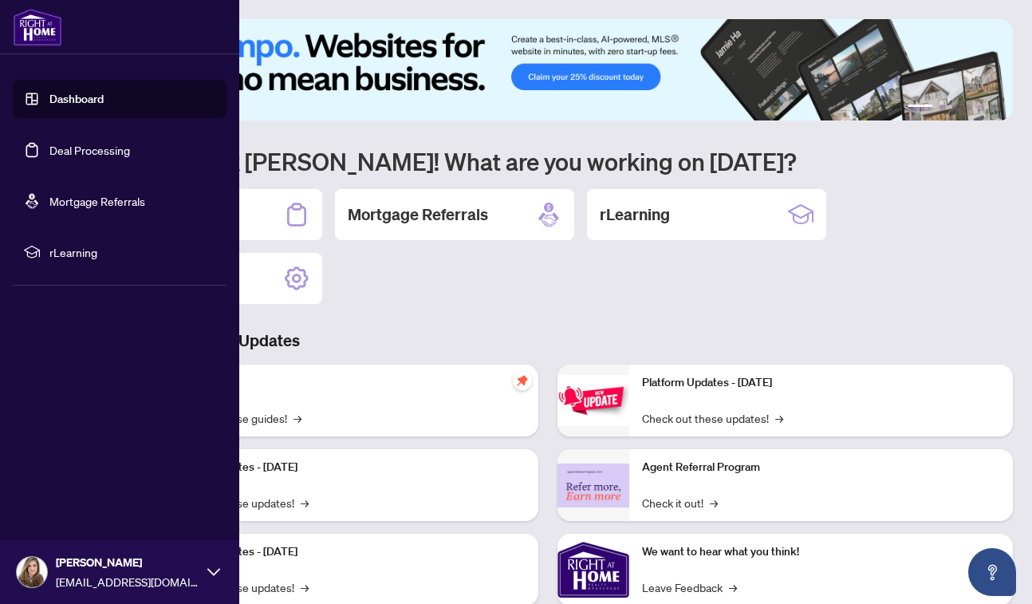 The image size is (1032, 604). What do you see at coordinates (994, 108) in the screenshot?
I see `button: 6` at bounding box center [994, 108].